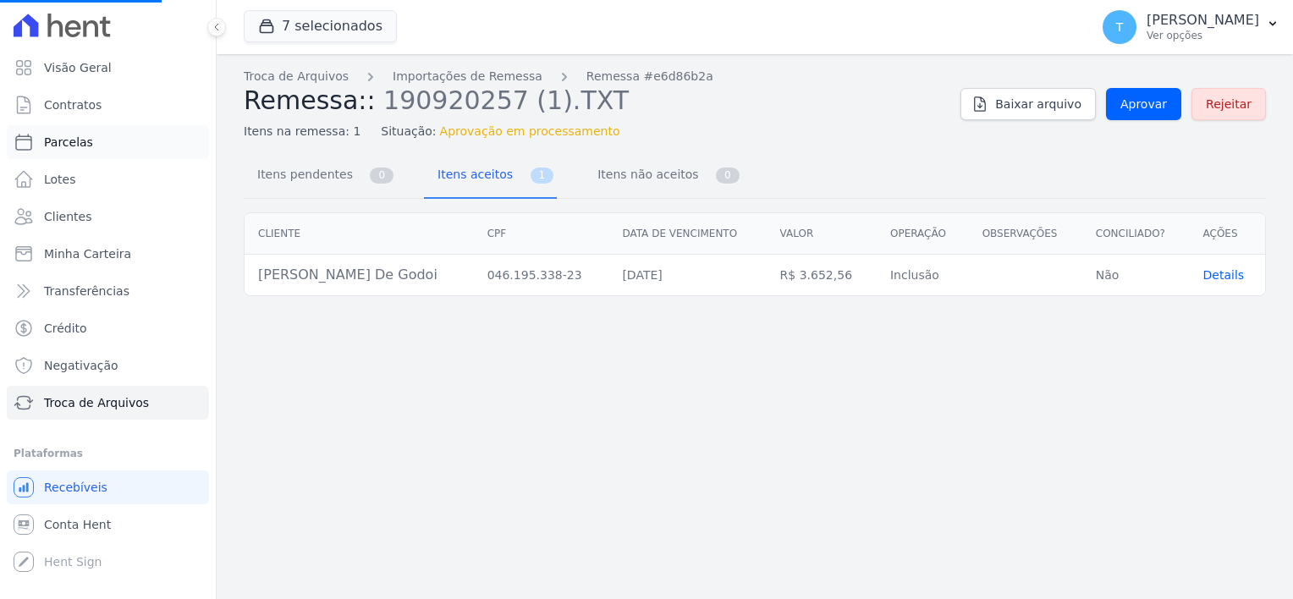 Image resolution: width=1293 pixels, height=599 pixels. I want to click on span: Remessa::, so click(310, 100).